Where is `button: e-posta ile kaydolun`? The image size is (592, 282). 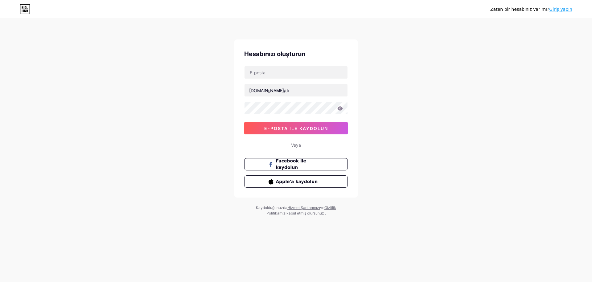 button: e-posta ile kaydolun is located at coordinates (296, 128).